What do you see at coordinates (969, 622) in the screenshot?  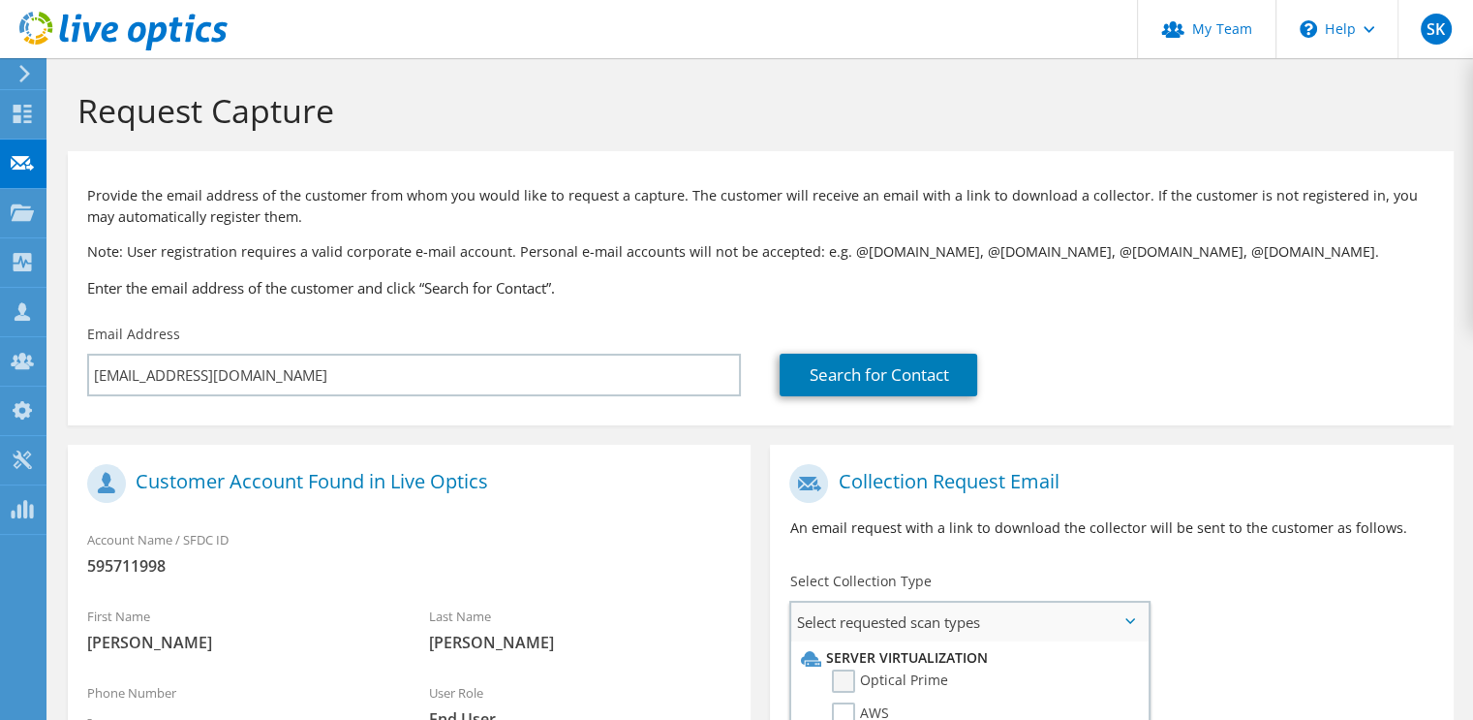 I see `span: Select requested scan types` at bounding box center [969, 622].